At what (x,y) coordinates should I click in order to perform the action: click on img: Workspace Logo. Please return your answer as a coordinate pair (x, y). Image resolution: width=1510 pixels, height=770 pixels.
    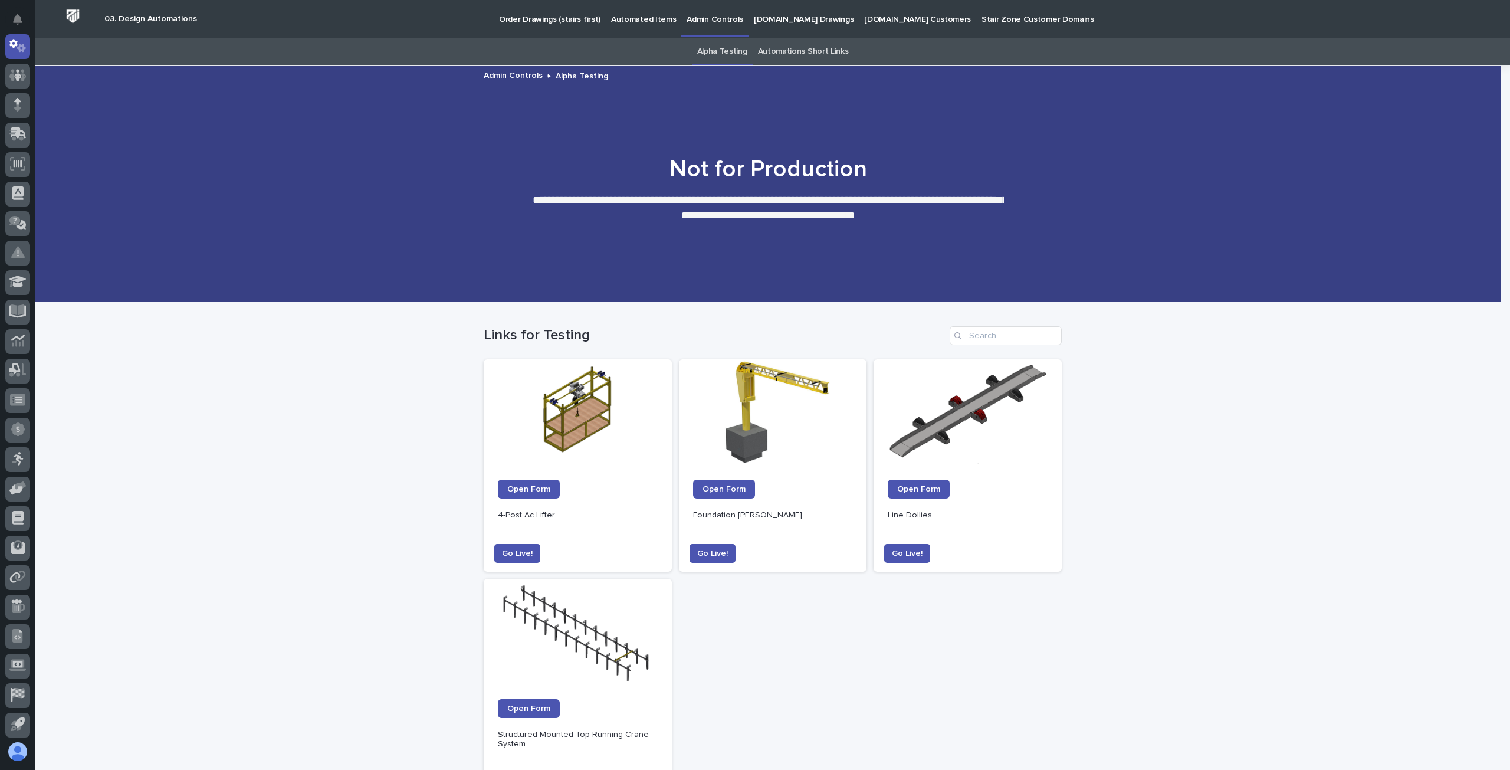
    Looking at the image, I should click on (73, 16).